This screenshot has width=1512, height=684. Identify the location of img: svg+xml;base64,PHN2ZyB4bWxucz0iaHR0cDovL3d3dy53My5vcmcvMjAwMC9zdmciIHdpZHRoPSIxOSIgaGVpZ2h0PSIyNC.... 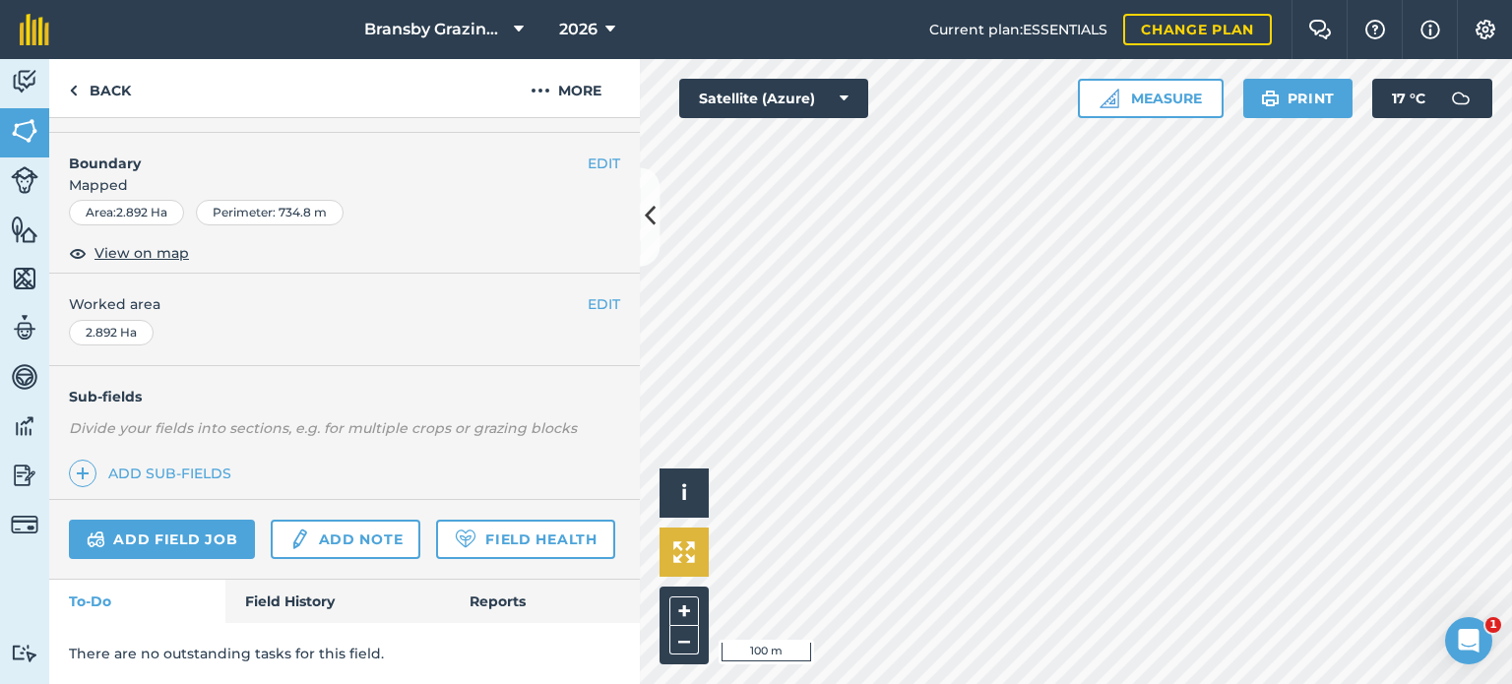
(1269, 98).